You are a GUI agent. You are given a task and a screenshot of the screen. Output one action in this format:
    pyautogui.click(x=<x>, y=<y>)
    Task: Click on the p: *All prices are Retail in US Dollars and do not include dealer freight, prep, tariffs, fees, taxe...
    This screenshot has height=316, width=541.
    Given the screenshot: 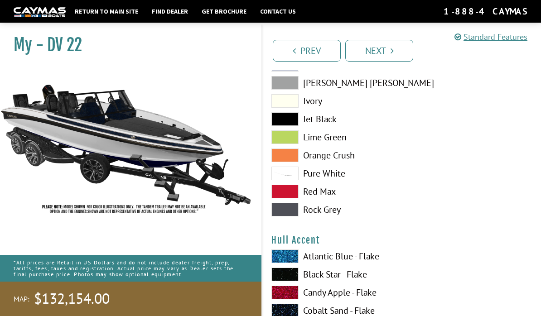 What is the action you would take?
    pyautogui.click(x=130, y=269)
    